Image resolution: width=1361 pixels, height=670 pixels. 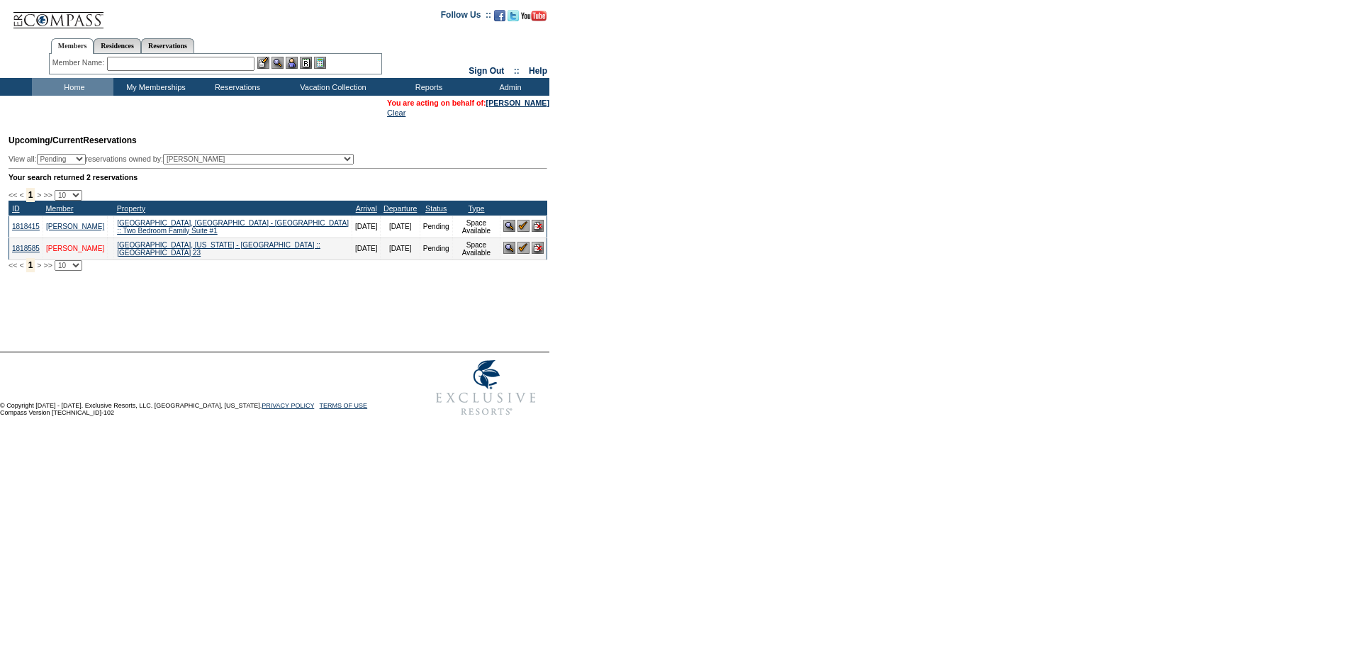 I want to click on td: Vacation Collection, so click(x=331, y=86).